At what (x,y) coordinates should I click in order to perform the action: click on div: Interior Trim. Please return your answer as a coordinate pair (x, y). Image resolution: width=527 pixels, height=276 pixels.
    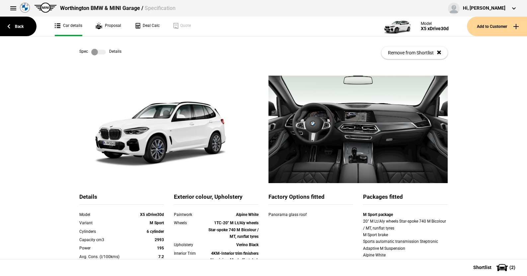
    Looking at the image, I should click on (191, 254).